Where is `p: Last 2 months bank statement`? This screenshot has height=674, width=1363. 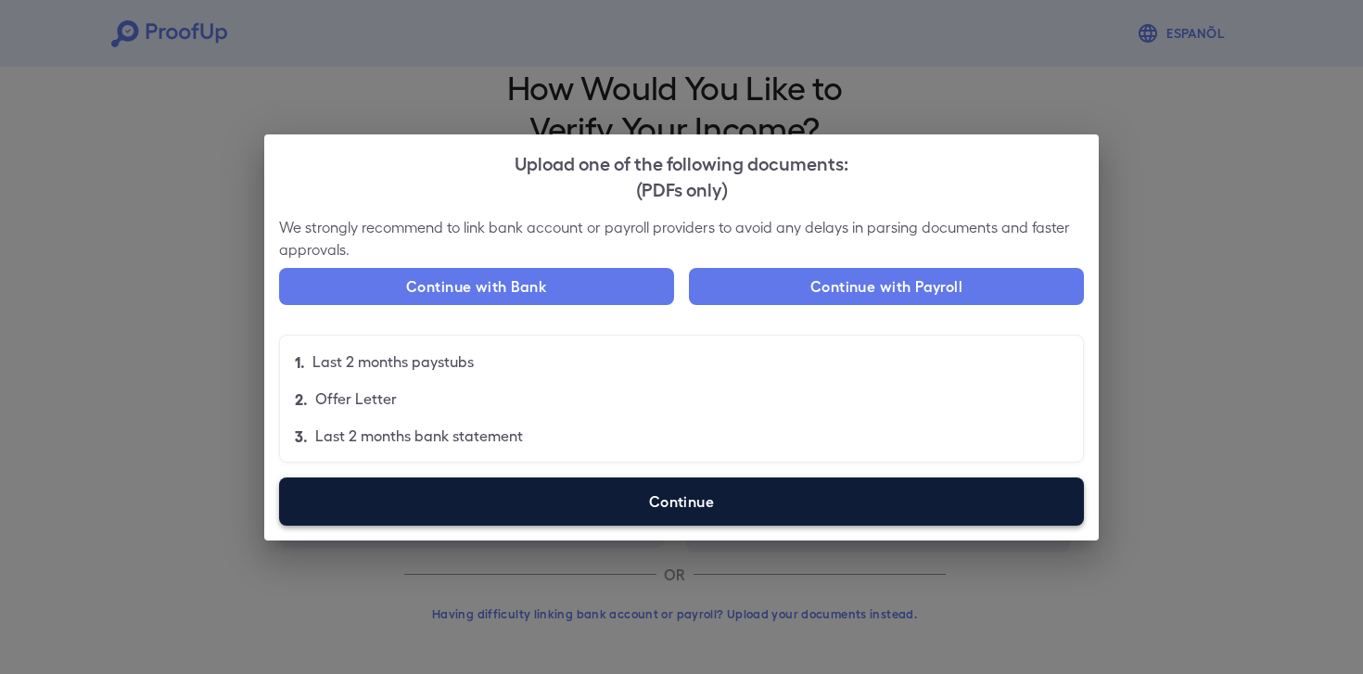 p: Last 2 months bank statement is located at coordinates (419, 436).